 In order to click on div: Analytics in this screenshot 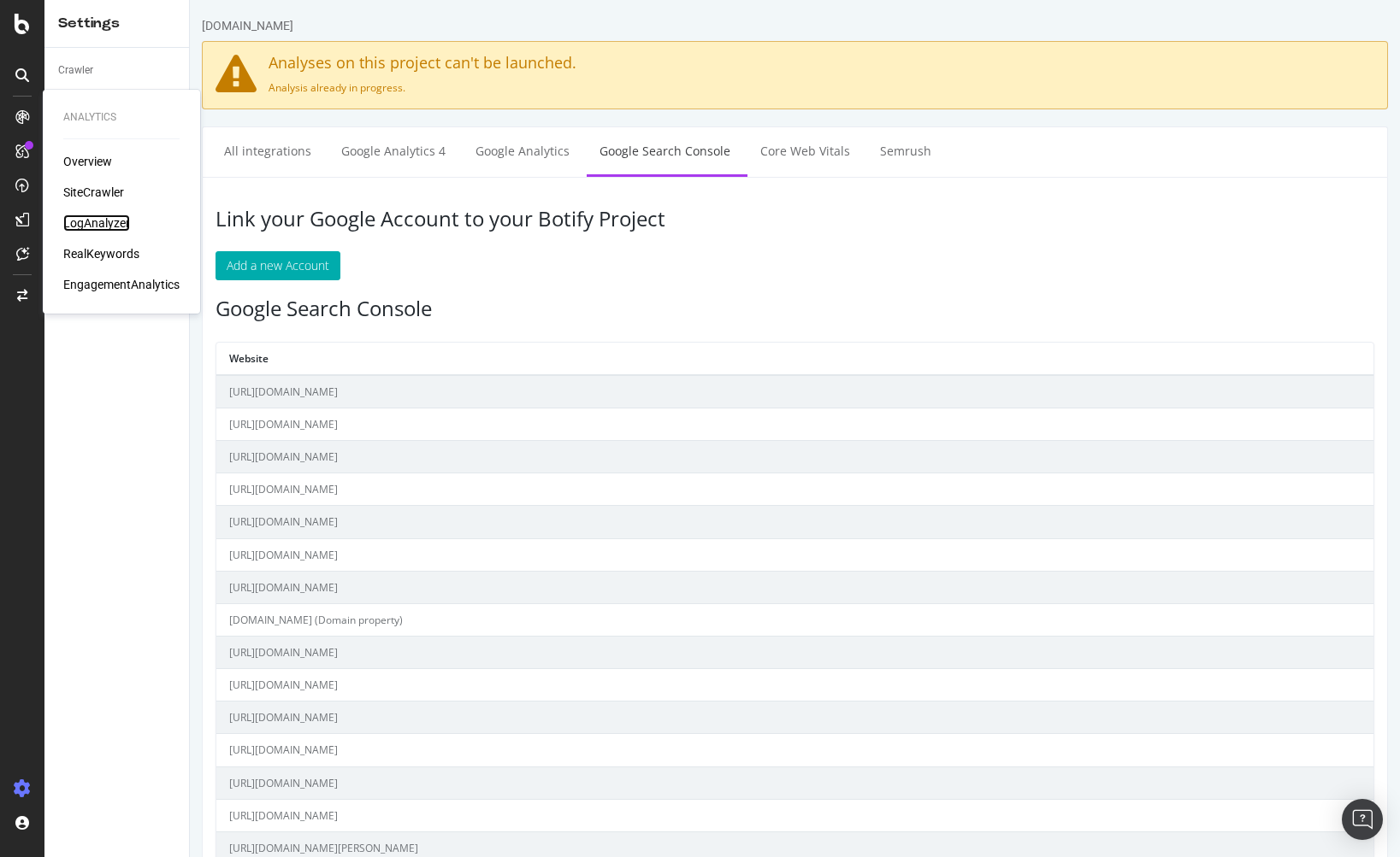, I will do `click(121, 117)`.